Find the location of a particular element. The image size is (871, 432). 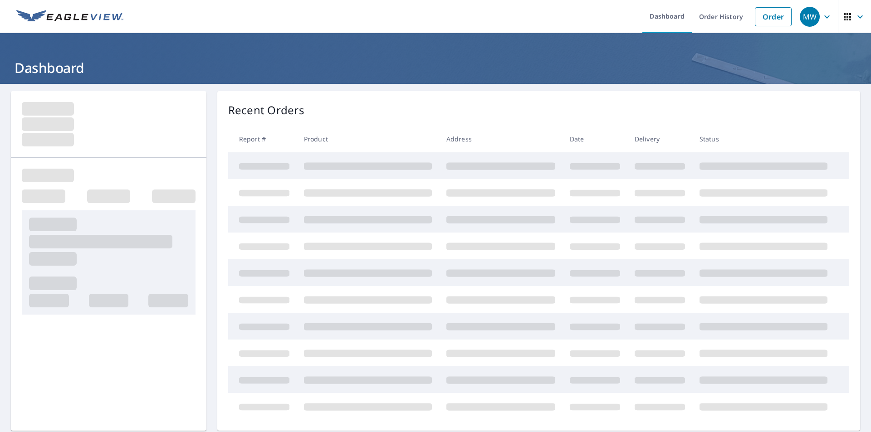

p: Recent Orders is located at coordinates (266, 110).